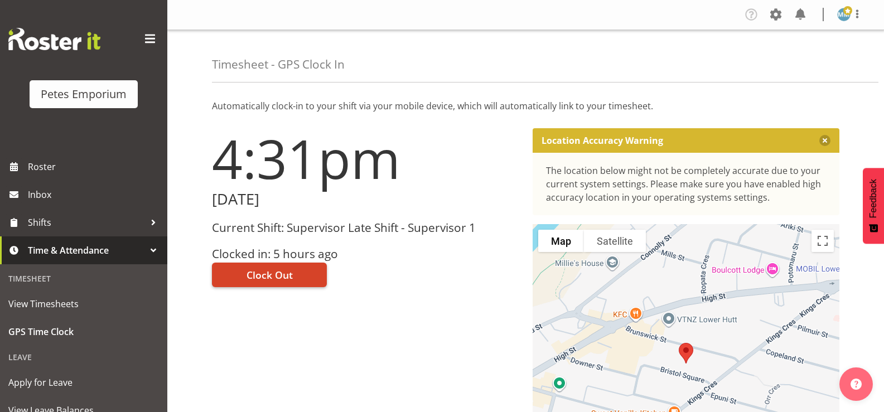 The height and width of the screenshot is (412, 884). I want to click on button: Toggle fullscreen view, so click(823, 241).